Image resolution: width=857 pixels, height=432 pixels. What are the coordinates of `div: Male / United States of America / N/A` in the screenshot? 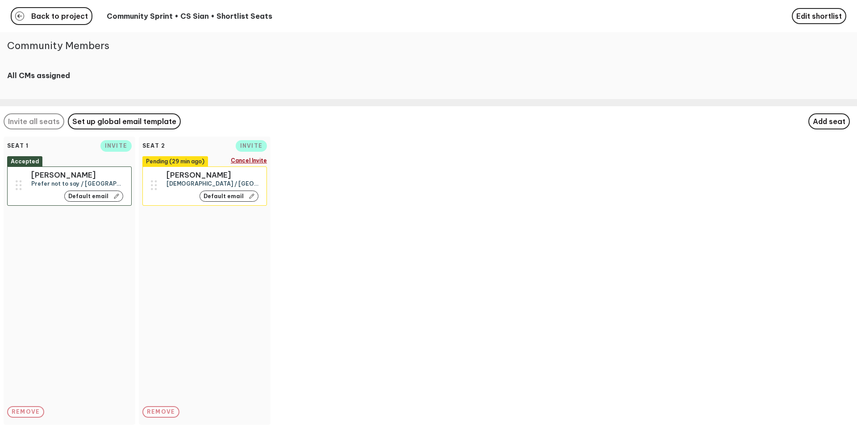 It's located at (212, 183).